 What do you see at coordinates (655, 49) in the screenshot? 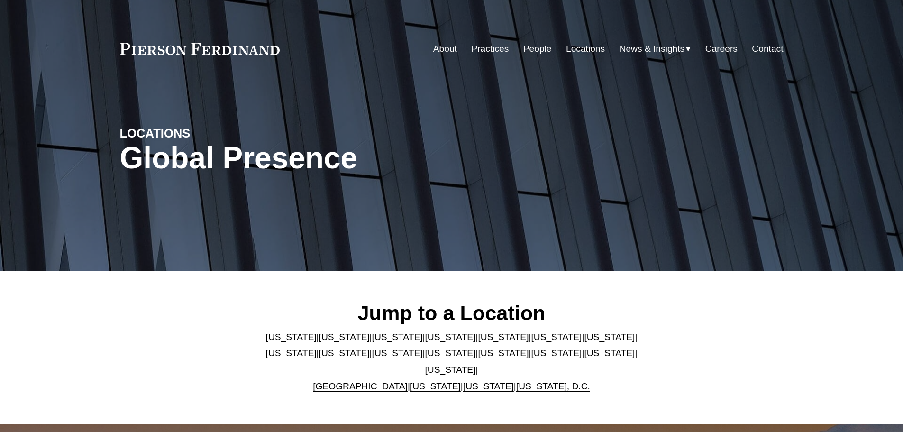
I see `a: folder dropdown` at bounding box center [655, 49].